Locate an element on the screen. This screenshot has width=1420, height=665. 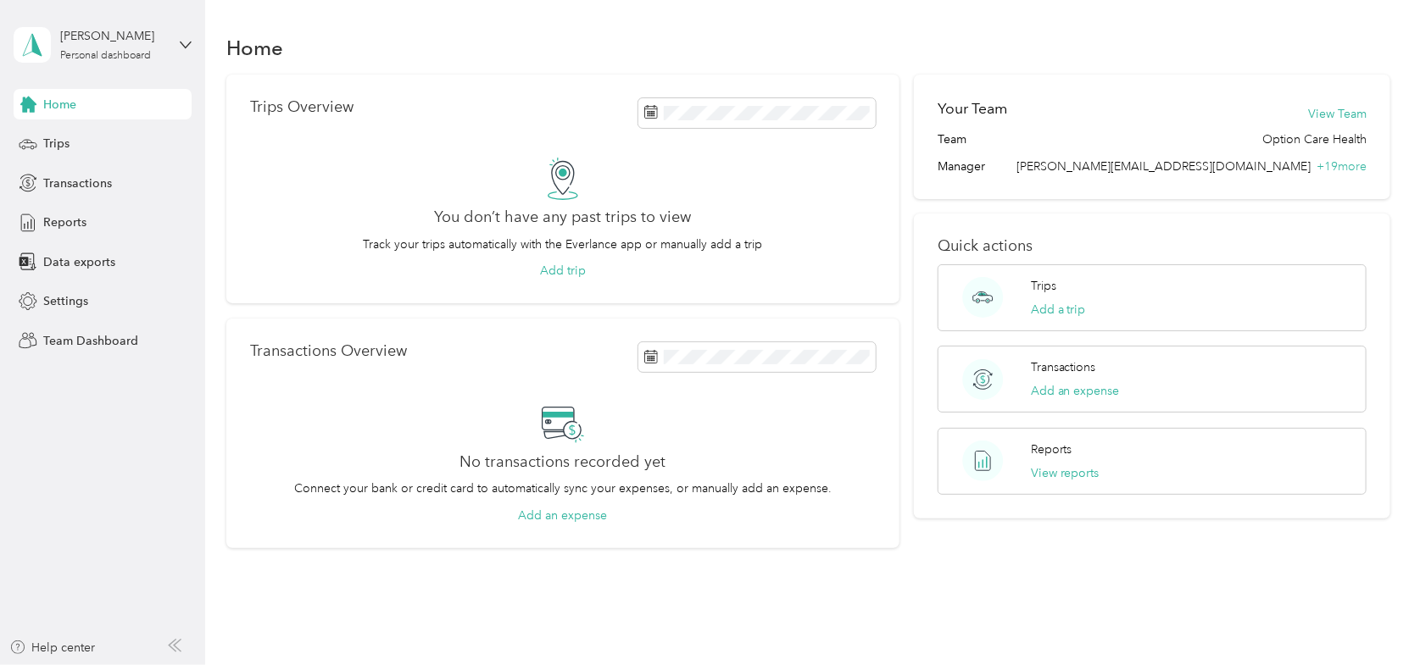
h2: Your Team is located at coordinates (972, 108).